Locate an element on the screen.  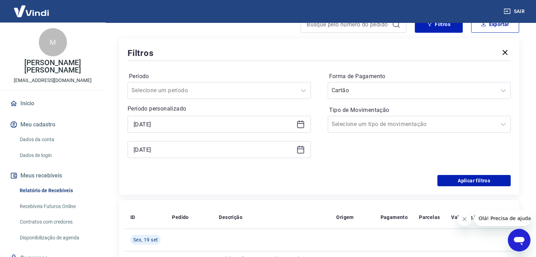
h5: Filtros is located at coordinates (141, 53).